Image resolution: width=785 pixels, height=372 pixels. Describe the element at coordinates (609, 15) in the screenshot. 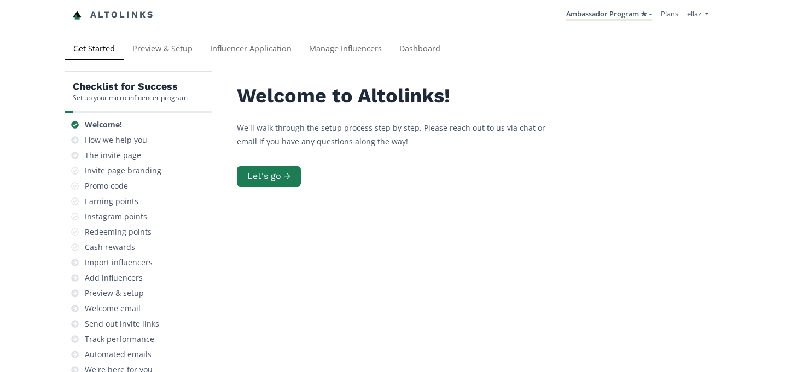

I see `a: Ambassador Program ★` at that location.